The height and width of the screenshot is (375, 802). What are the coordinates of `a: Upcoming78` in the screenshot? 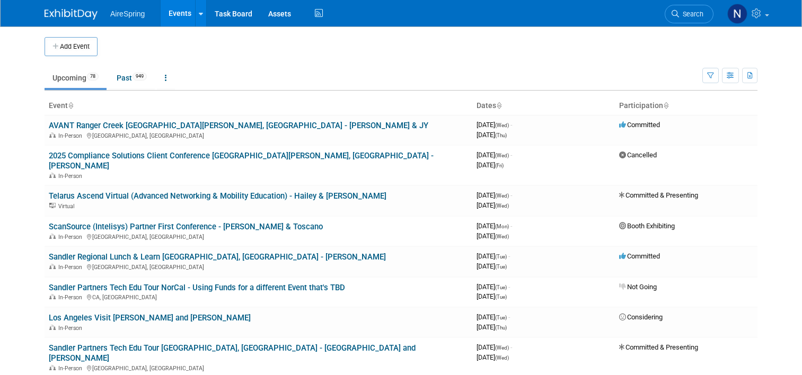 It's located at (75, 78).